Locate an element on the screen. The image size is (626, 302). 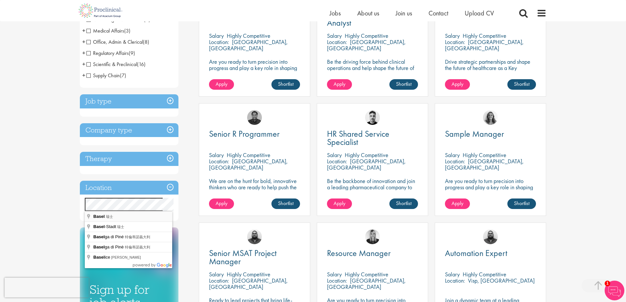
p: Drive strategic partnerships and shape the future of healthcare as a Key Account Manager in the p... is located at coordinates (490, 71).